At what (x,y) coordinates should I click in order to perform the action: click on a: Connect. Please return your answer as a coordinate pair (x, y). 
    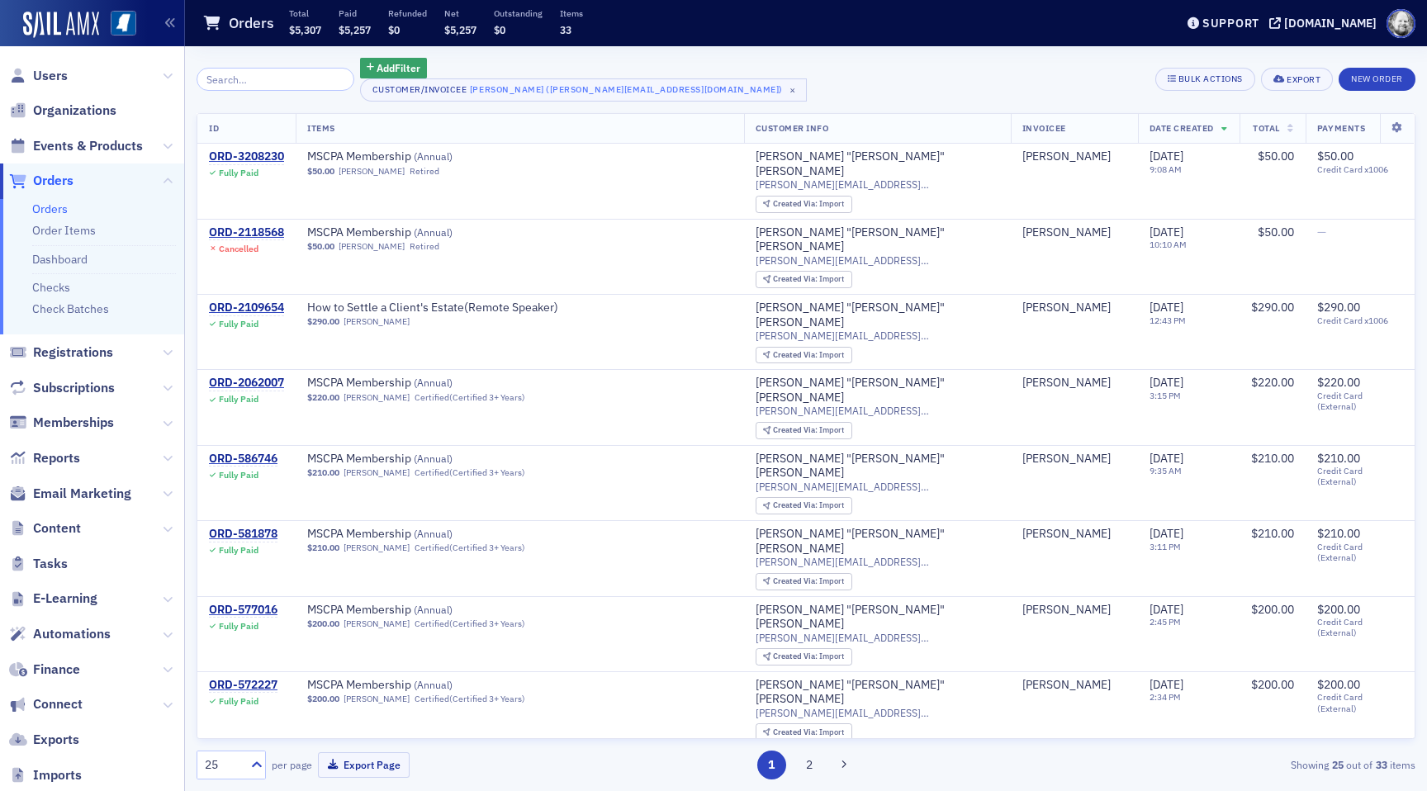
    Looking at the image, I should click on (45, 704).